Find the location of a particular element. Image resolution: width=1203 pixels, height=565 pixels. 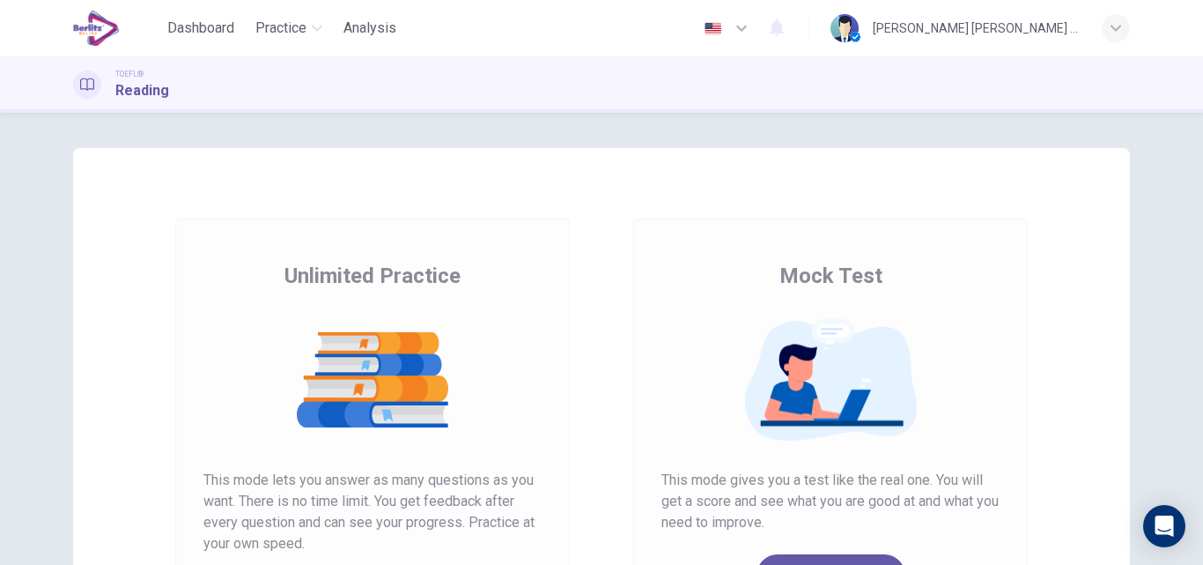

span: Analysis is located at coordinates (370, 28).